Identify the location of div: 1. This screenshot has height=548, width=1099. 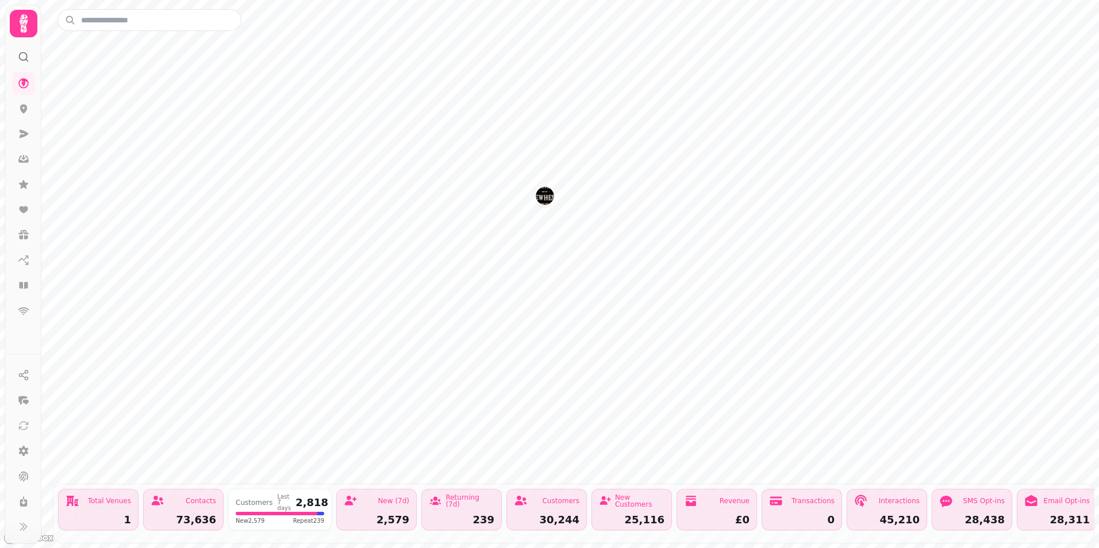
(98, 520).